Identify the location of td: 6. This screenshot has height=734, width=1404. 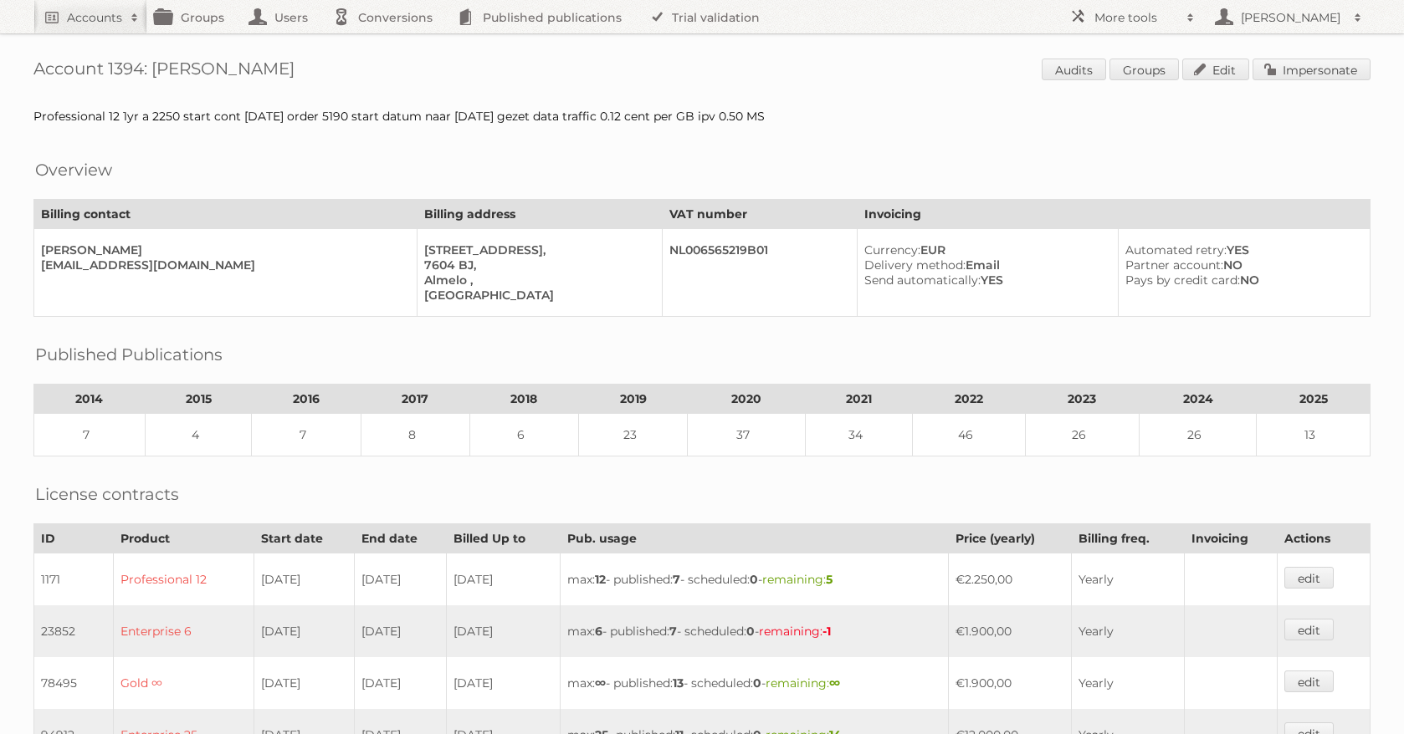
(524, 435).